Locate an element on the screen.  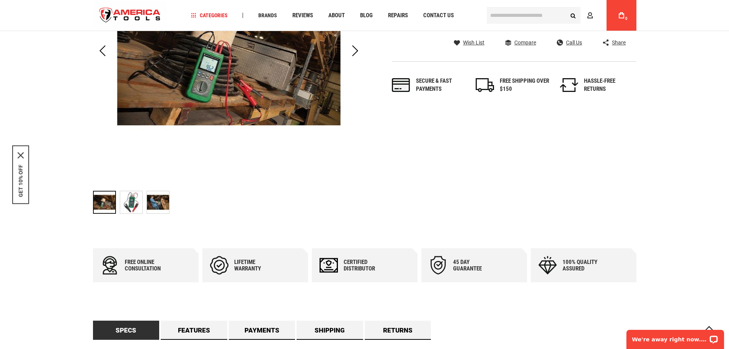
span: Blog is located at coordinates (366, 15).